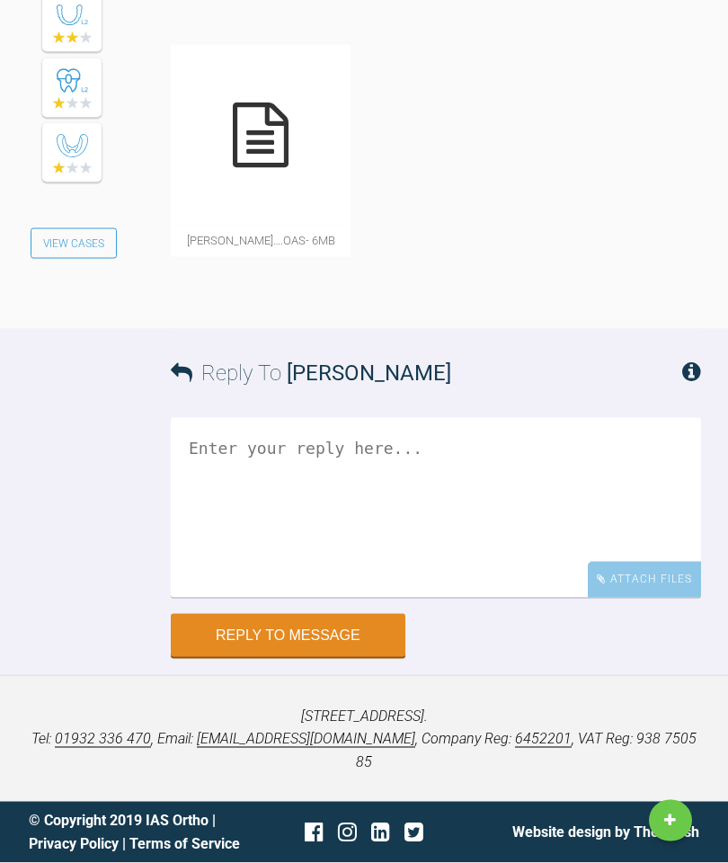  Describe the element at coordinates (644, 579) in the screenshot. I see `div: Attach Files` at that location.